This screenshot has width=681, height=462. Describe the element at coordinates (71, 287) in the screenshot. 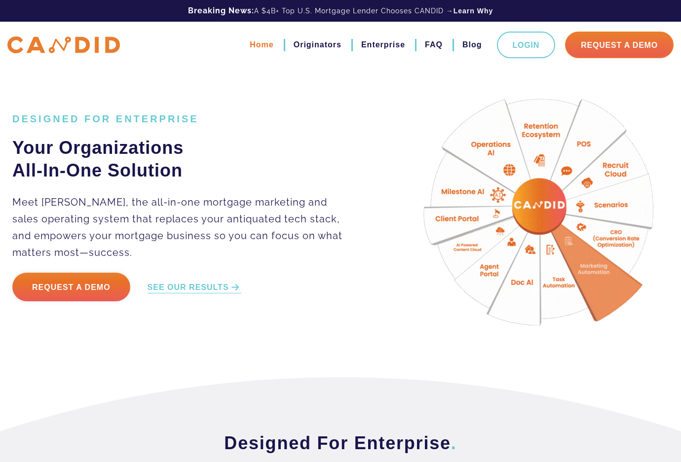

I see `a: Request a Demo` at that location.